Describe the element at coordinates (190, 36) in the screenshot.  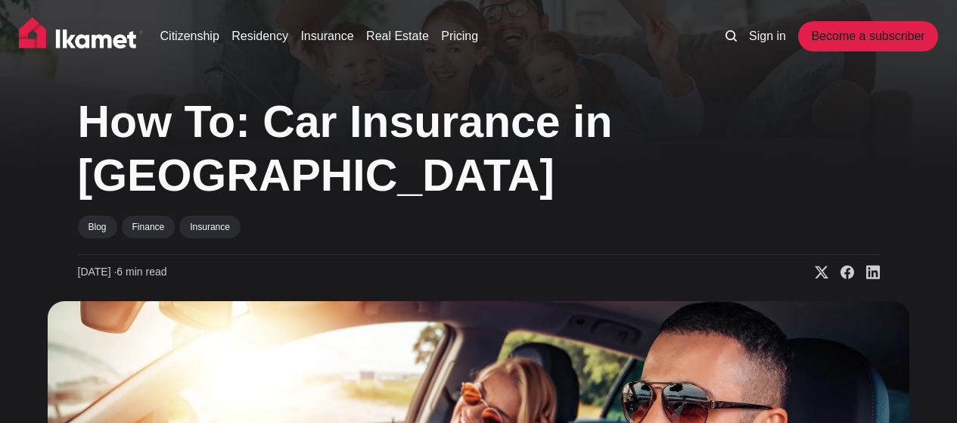
I see `a: Citizenship` at that location.